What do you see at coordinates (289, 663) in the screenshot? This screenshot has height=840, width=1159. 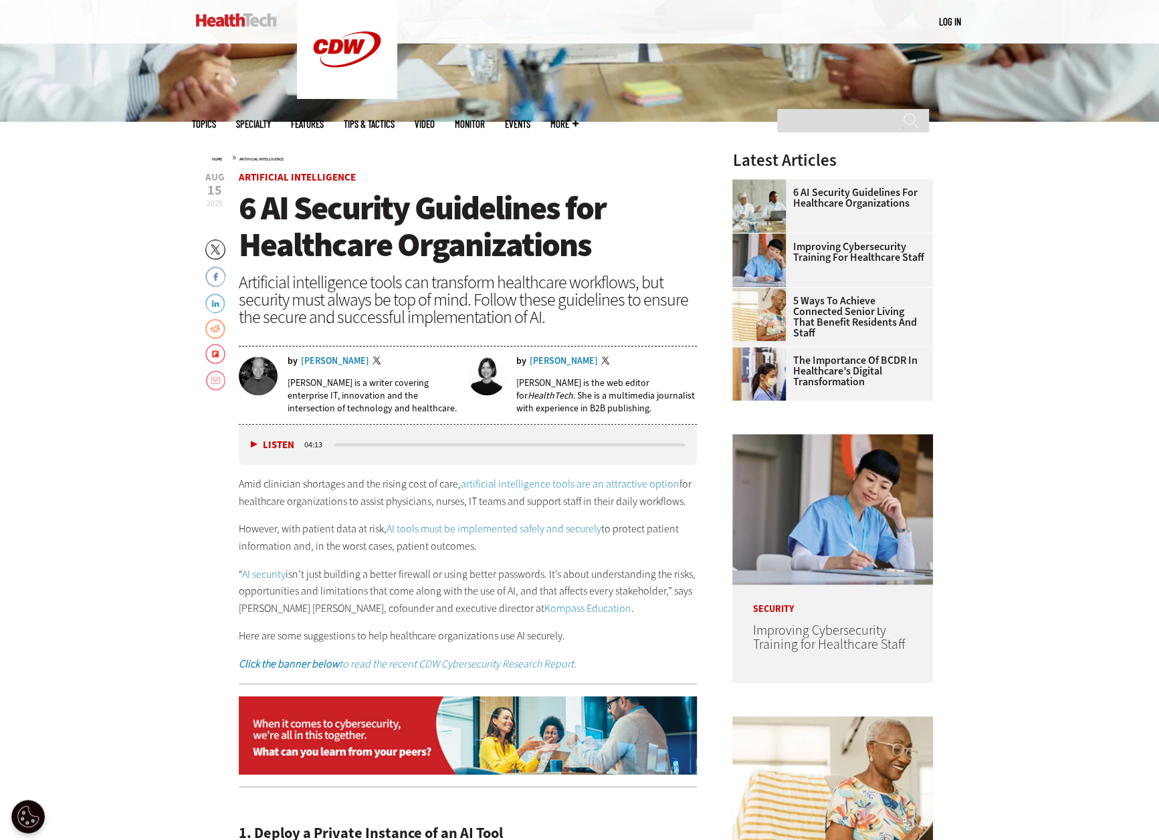 I see `strong: Click the banner below` at bounding box center [289, 663].